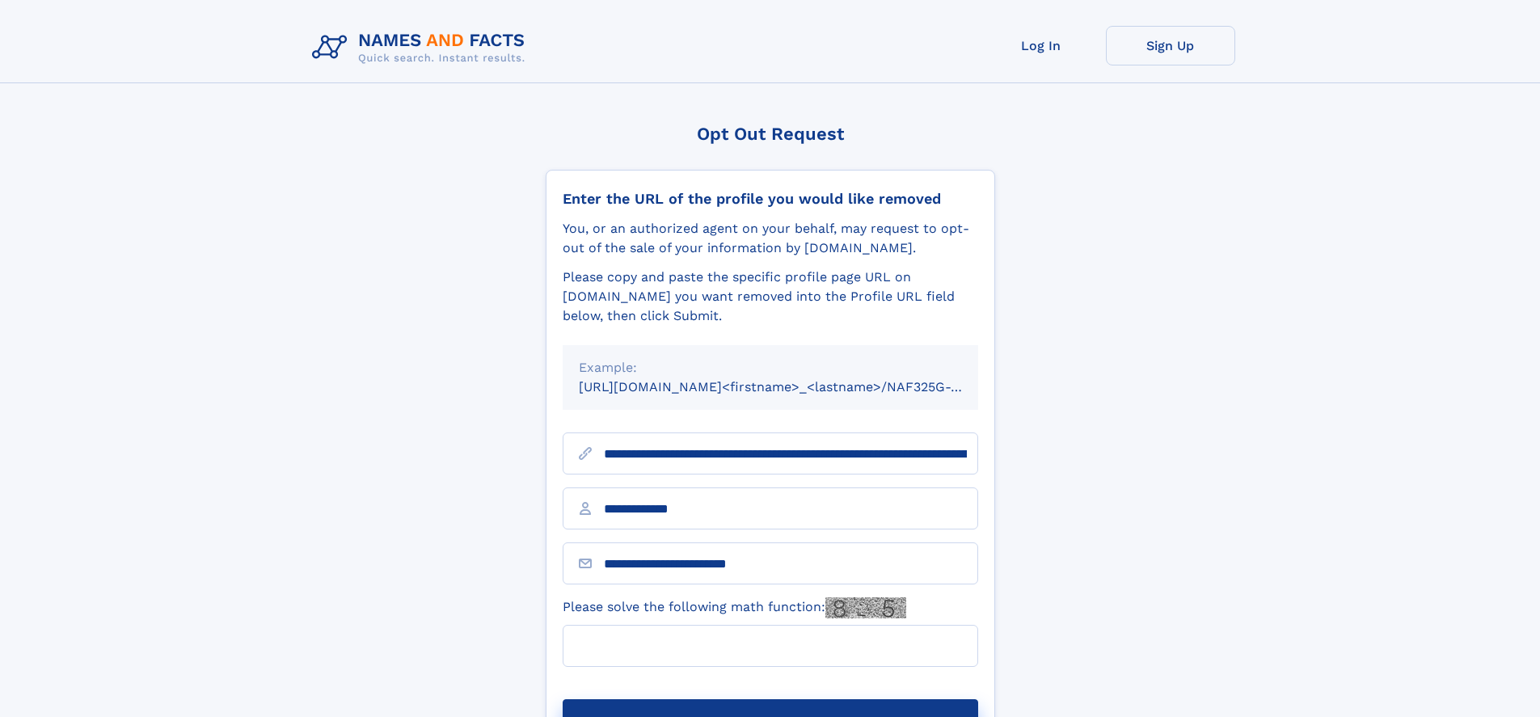 The image size is (1540, 717). What do you see at coordinates (1041, 45) in the screenshot?
I see `a: Log In` at bounding box center [1041, 45].